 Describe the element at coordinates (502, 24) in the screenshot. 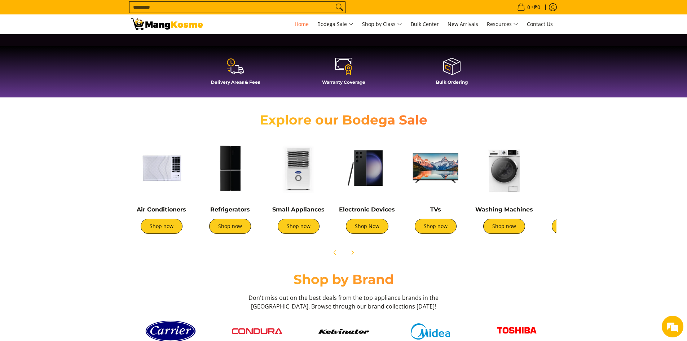

I see `a: Resources` at that location.